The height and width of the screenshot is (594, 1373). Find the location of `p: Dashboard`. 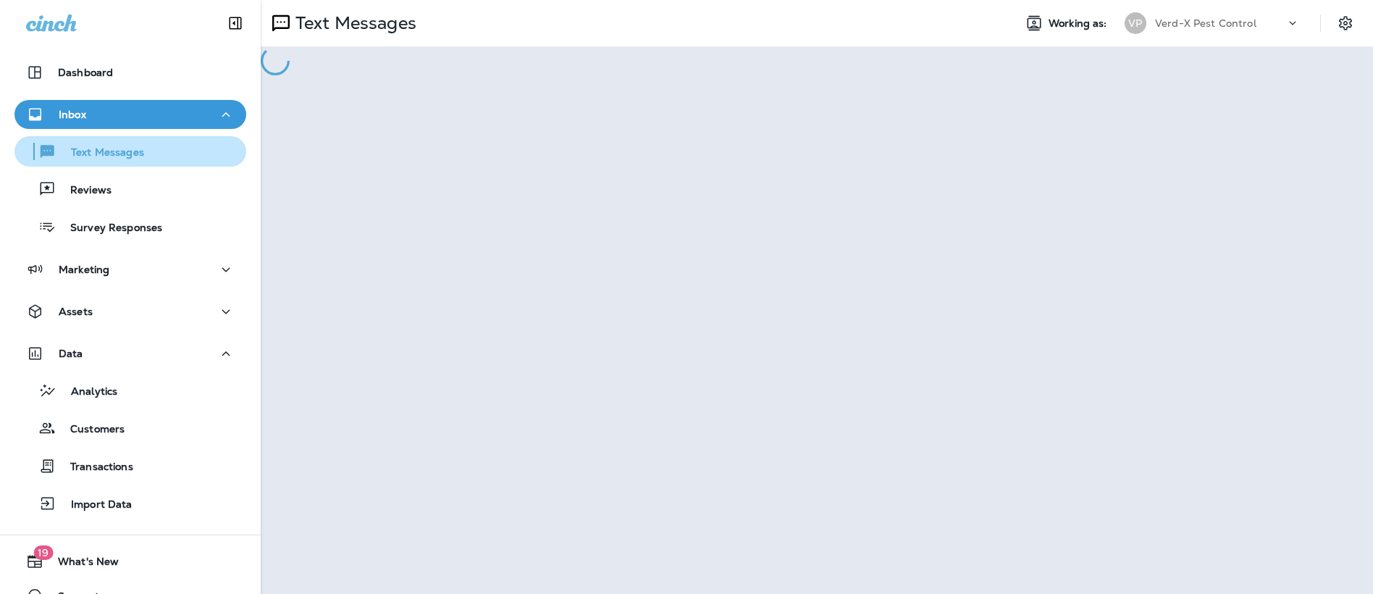

p: Dashboard is located at coordinates (85, 72).